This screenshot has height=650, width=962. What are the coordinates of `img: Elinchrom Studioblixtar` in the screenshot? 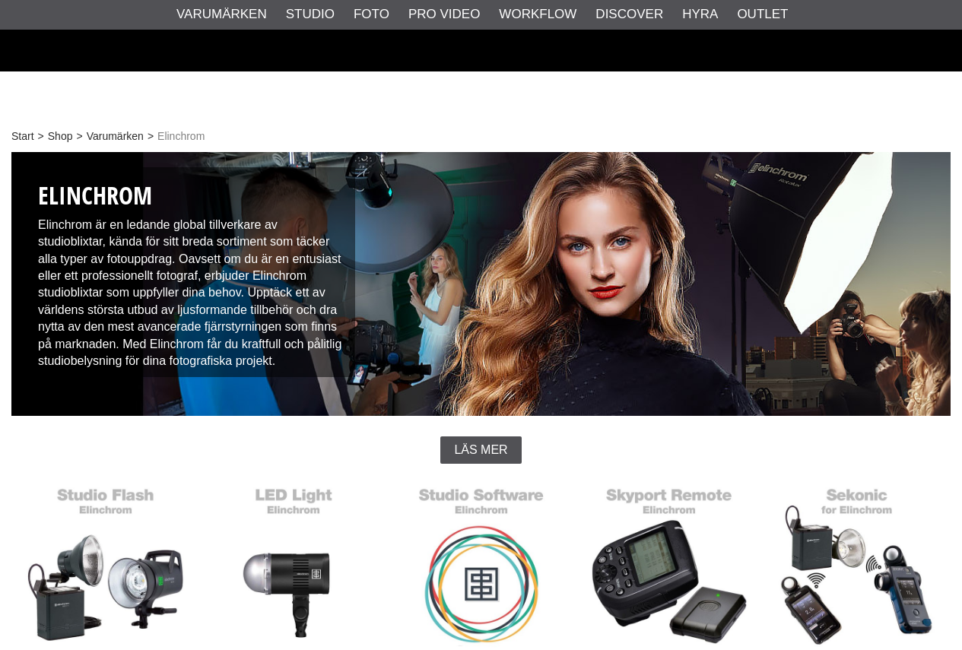 It's located at (480, 284).